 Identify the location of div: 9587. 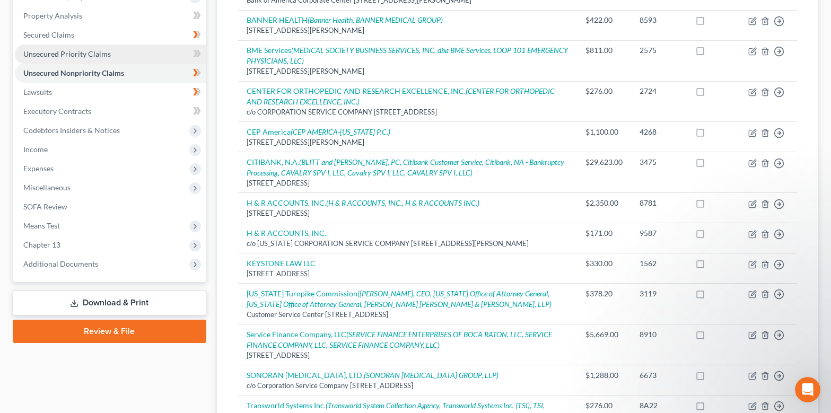
(659, 233).